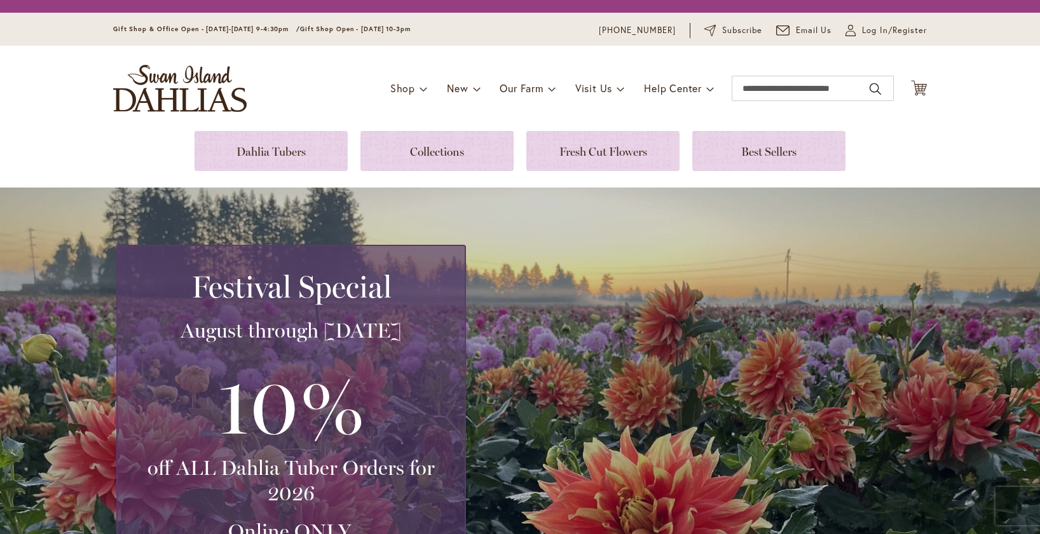  Describe the element at coordinates (742, 31) in the screenshot. I see `span: Subscribe` at that location.